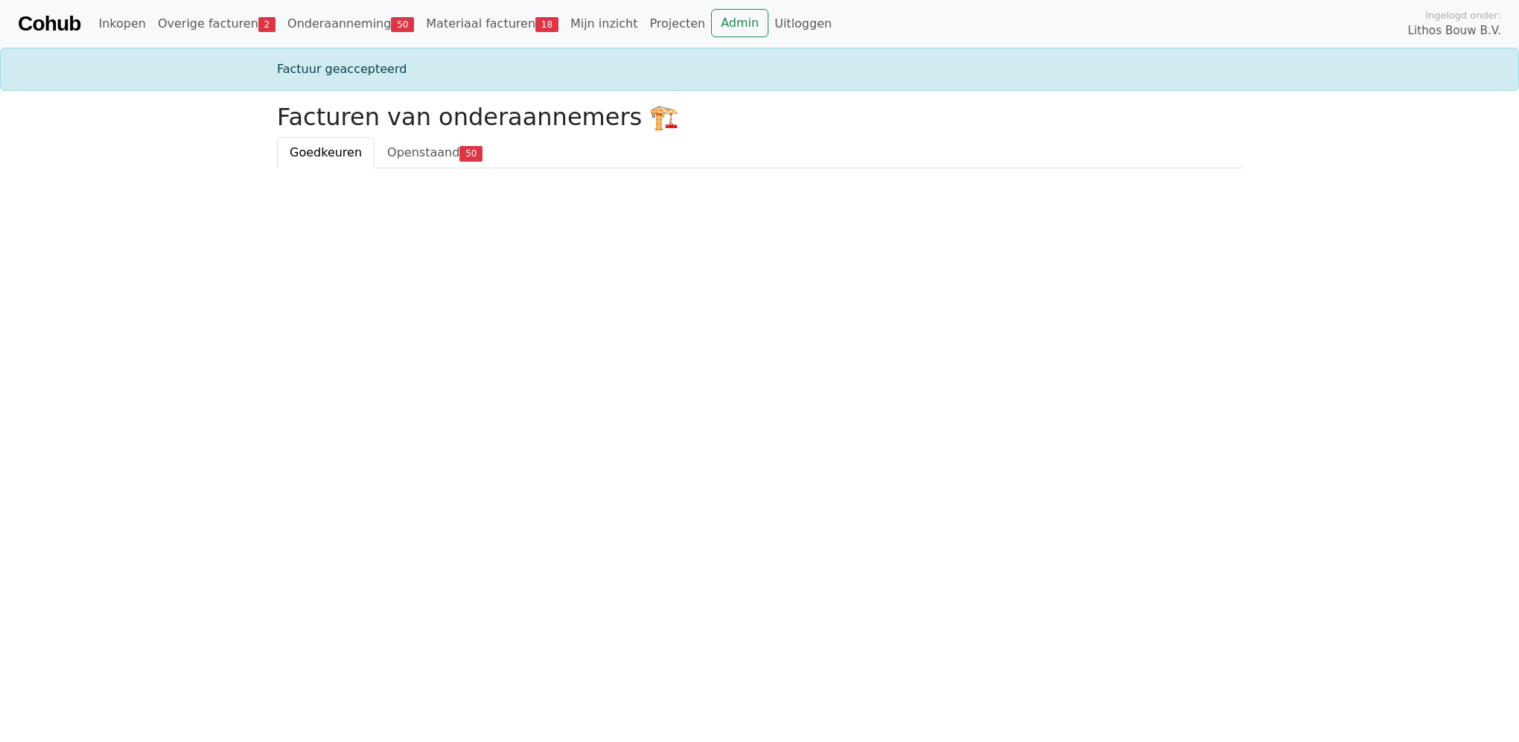 Image resolution: width=1519 pixels, height=742 pixels. What do you see at coordinates (1454, 31) in the screenshot?
I see `span: Lithos Bouw B.V.` at bounding box center [1454, 31].